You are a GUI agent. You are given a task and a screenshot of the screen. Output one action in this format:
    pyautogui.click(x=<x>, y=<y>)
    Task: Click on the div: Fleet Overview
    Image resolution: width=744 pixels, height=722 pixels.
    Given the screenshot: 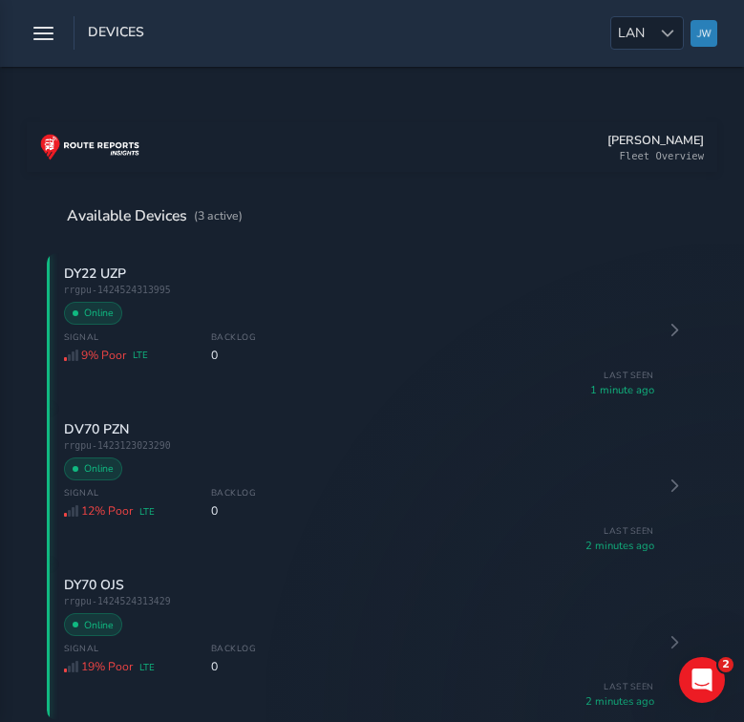 What is the action you would take?
    pyautogui.click(x=661, y=156)
    